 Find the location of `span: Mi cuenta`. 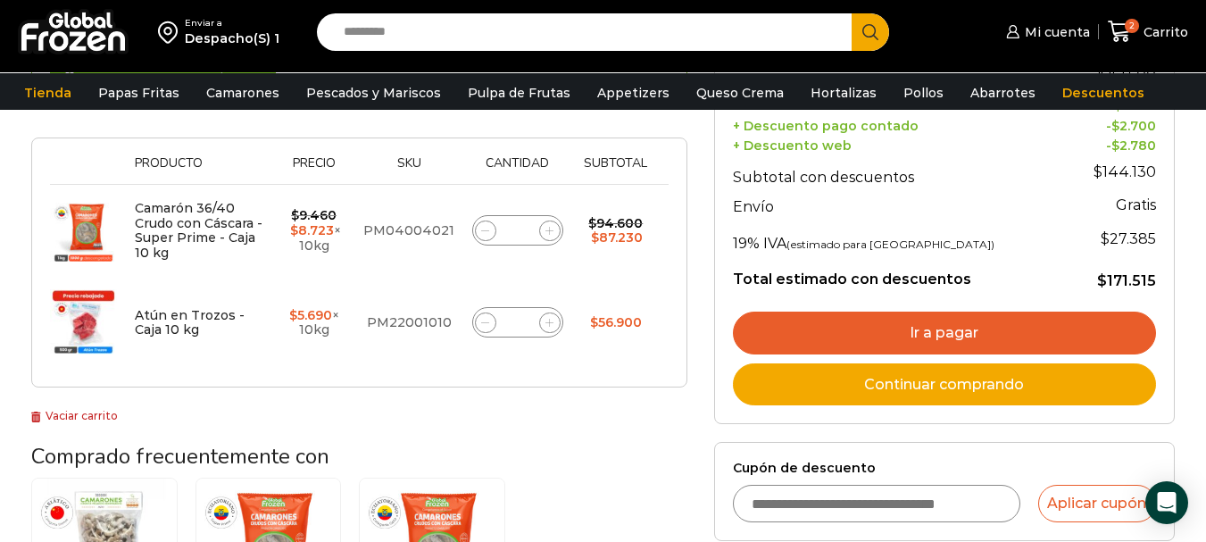

span: Mi cuenta is located at coordinates (1055, 32).